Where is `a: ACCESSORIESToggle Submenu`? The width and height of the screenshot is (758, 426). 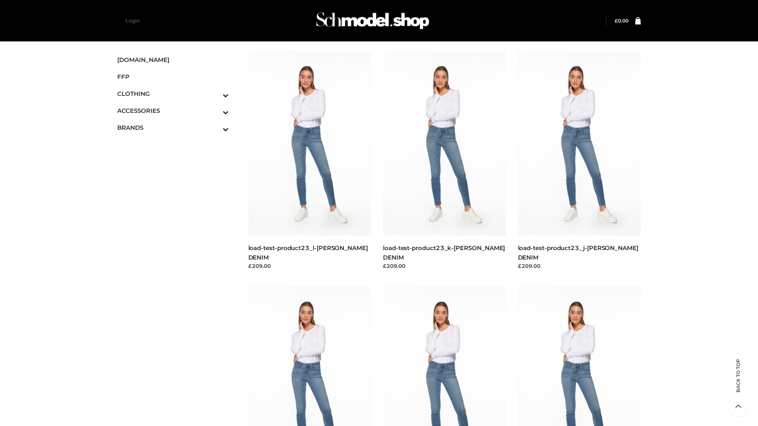 a: ACCESSORIESToggle Submenu is located at coordinates (173, 111).